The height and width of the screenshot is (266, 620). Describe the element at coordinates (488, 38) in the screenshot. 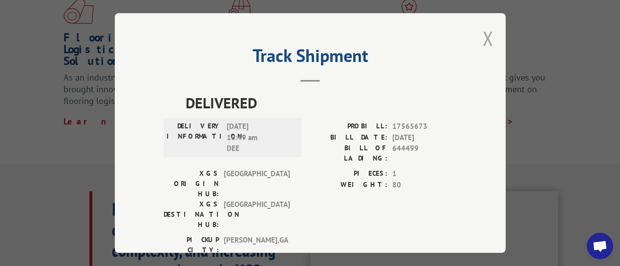

I see `button: Close modal` at that location.